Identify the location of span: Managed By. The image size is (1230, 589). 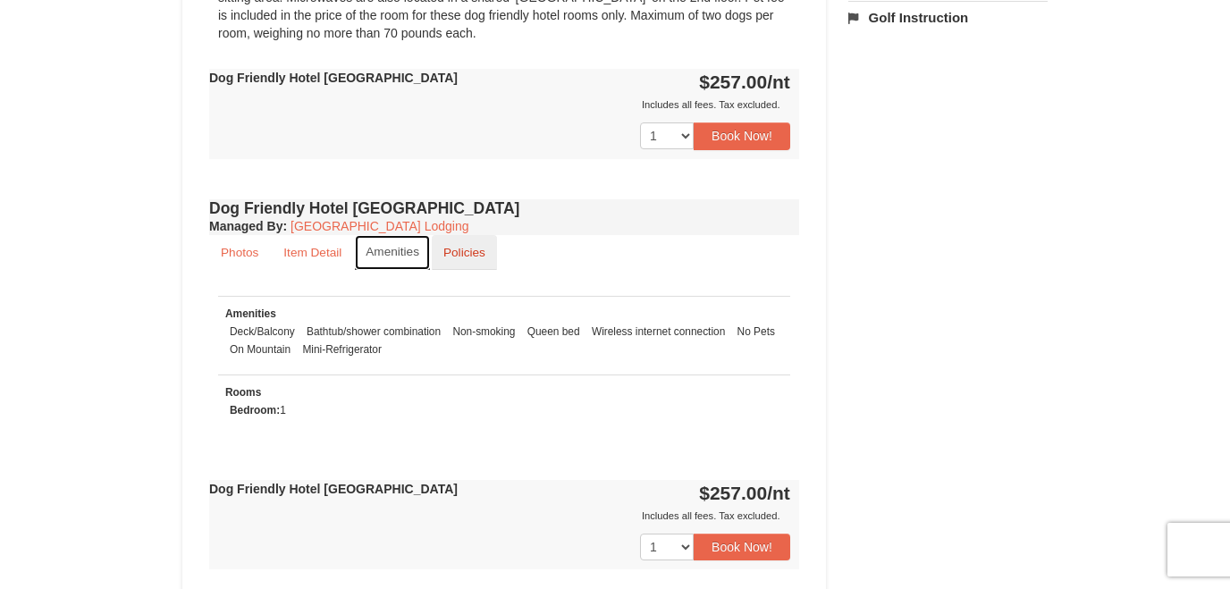
(246, 226).